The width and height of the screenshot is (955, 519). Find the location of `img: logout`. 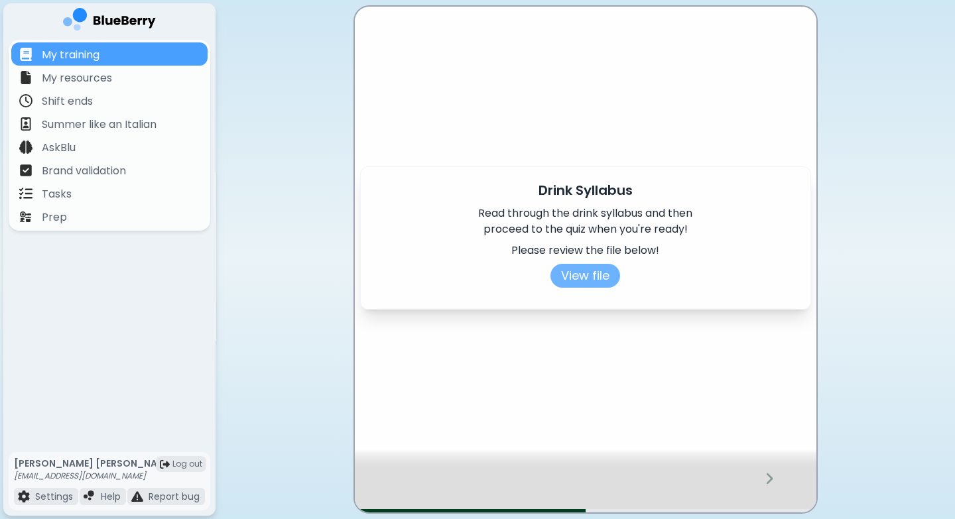

img: logout is located at coordinates (164, 464).